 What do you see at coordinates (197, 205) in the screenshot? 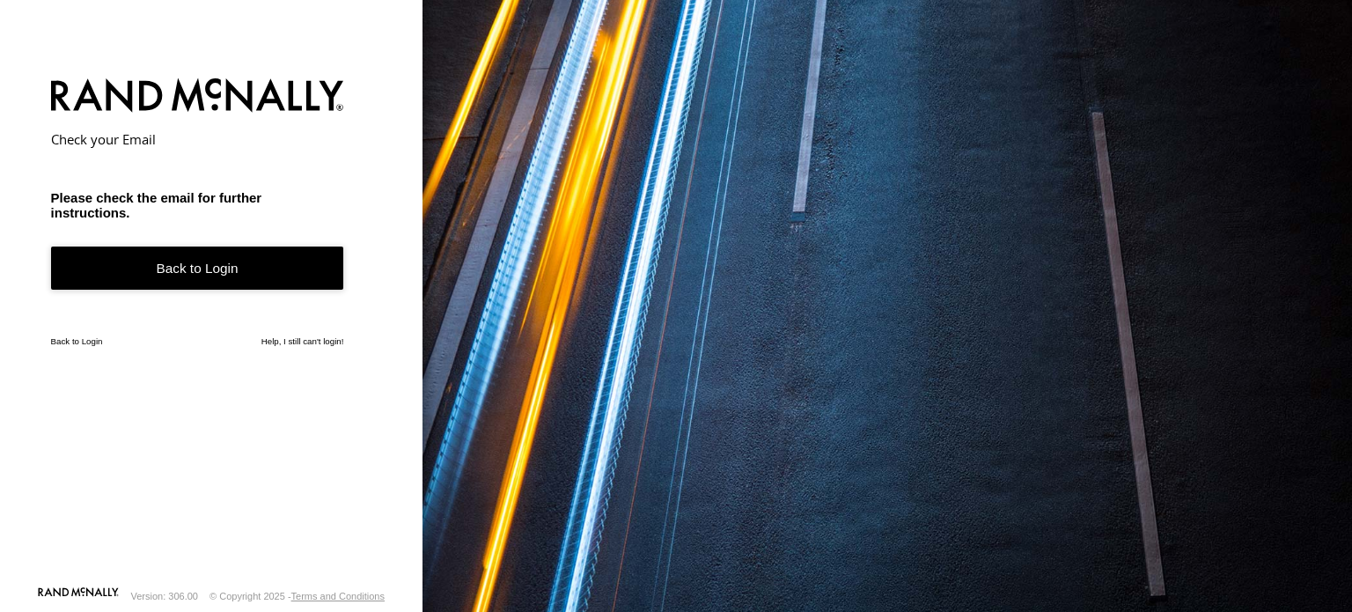
I see `h3: Please check the email for further instructions.` at bounding box center [197, 205].